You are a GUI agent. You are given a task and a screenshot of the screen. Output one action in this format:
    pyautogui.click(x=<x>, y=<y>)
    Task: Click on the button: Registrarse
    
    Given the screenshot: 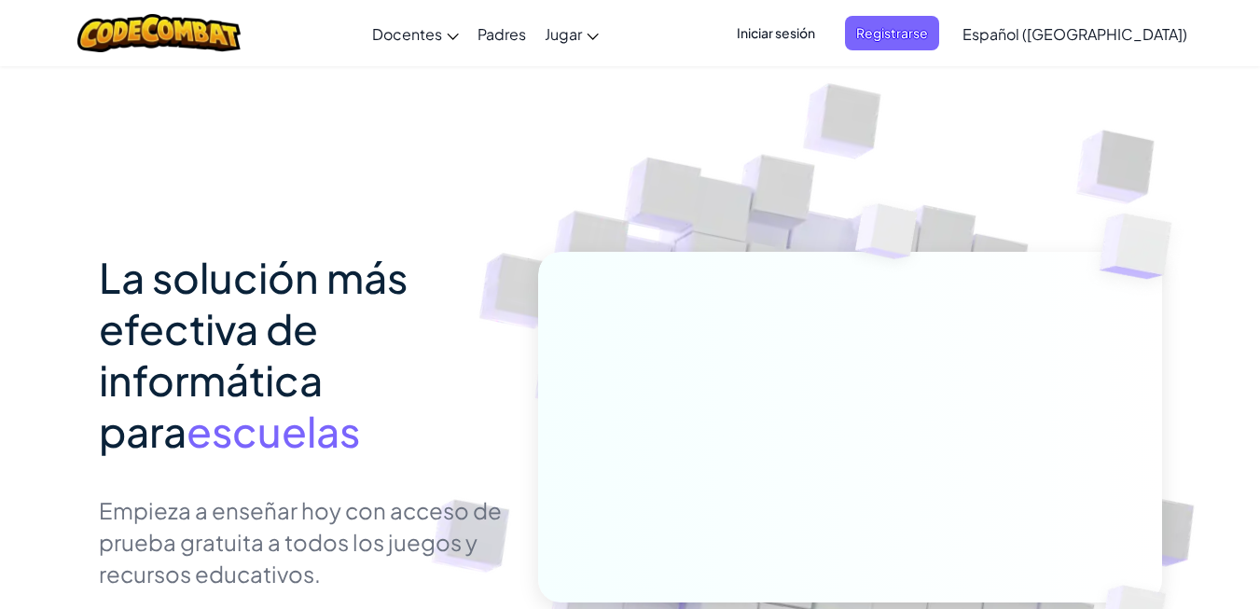 What is the action you would take?
    pyautogui.click(x=892, y=33)
    